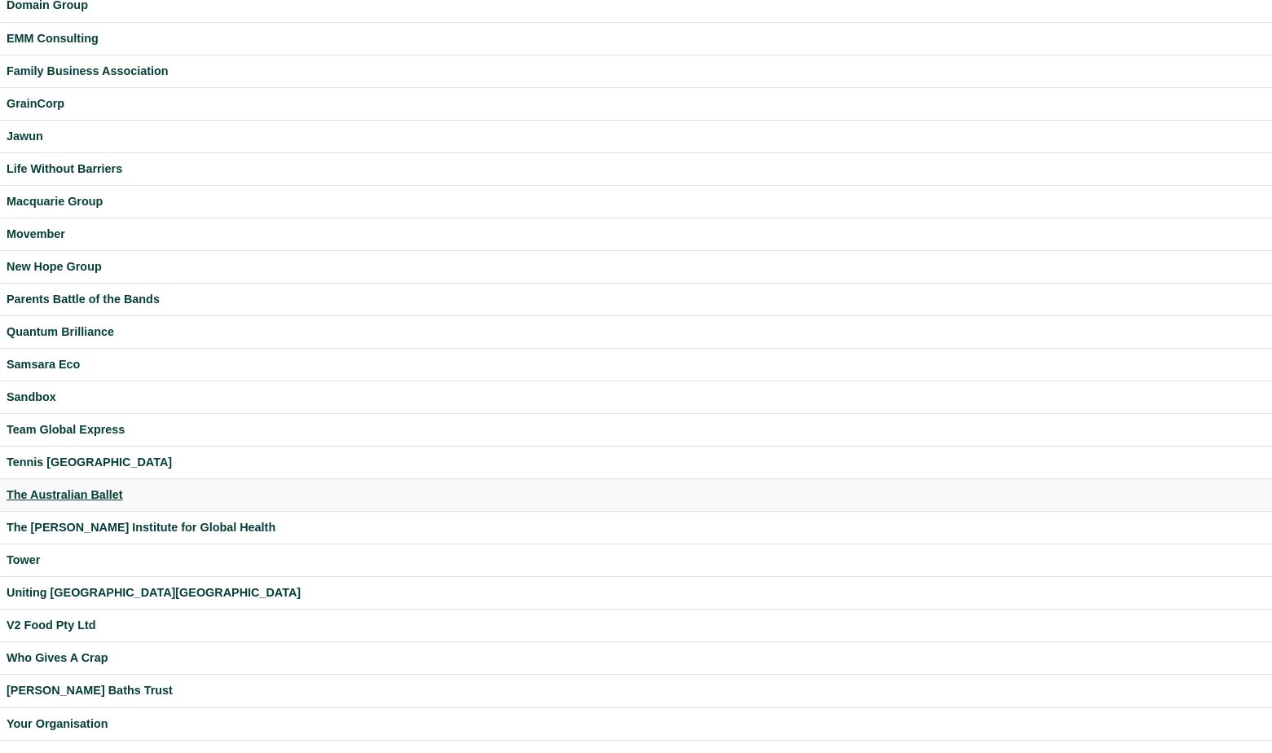  What do you see at coordinates (635, 136) in the screenshot?
I see `div: Jawun` at bounding box center [635, 136].